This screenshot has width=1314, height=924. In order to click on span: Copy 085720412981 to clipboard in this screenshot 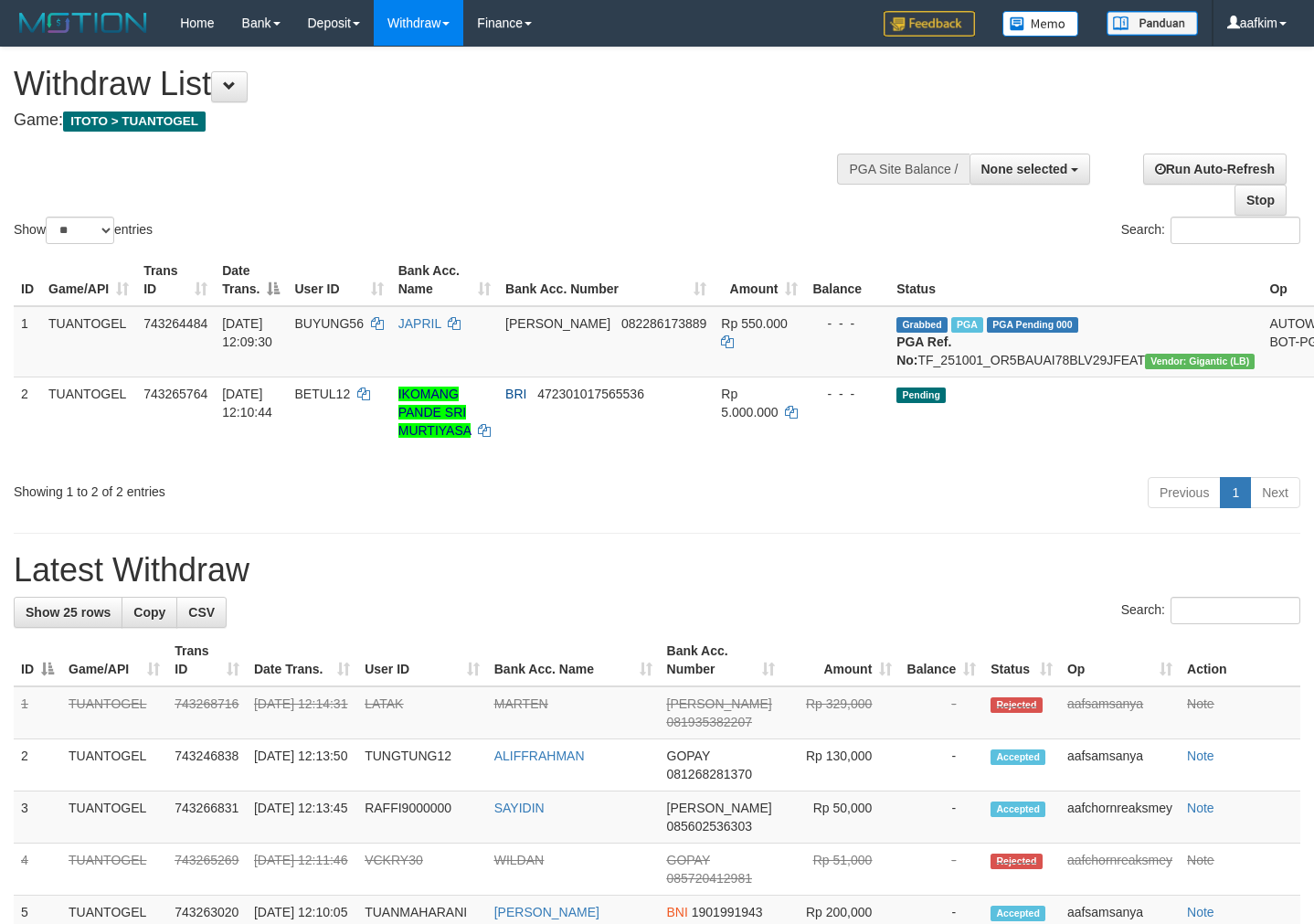, I will do `click(709, 878)`.